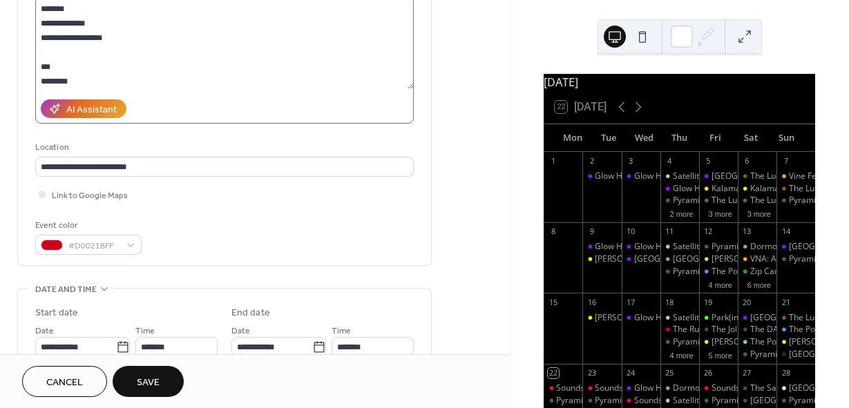 Image resolution: width=849 pixels, height=408 pixels. I want to click on div: 25, so click(670, 373).